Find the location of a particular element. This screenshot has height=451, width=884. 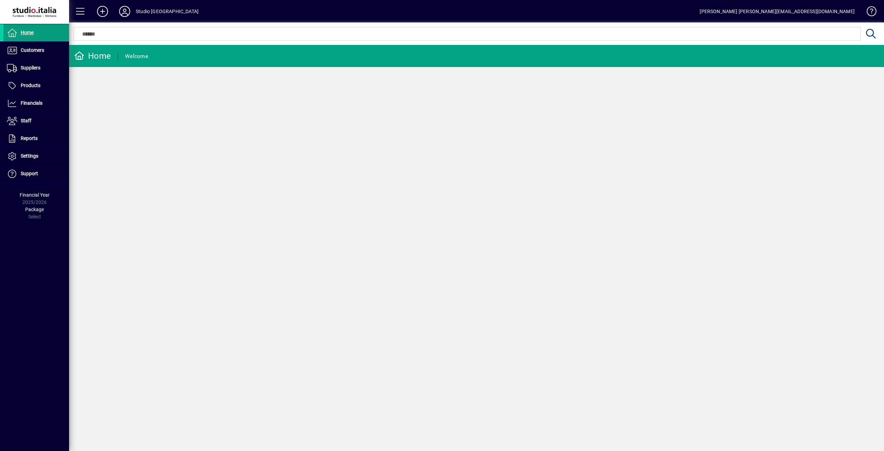

a: Customers is located at coordinates (36, 50).